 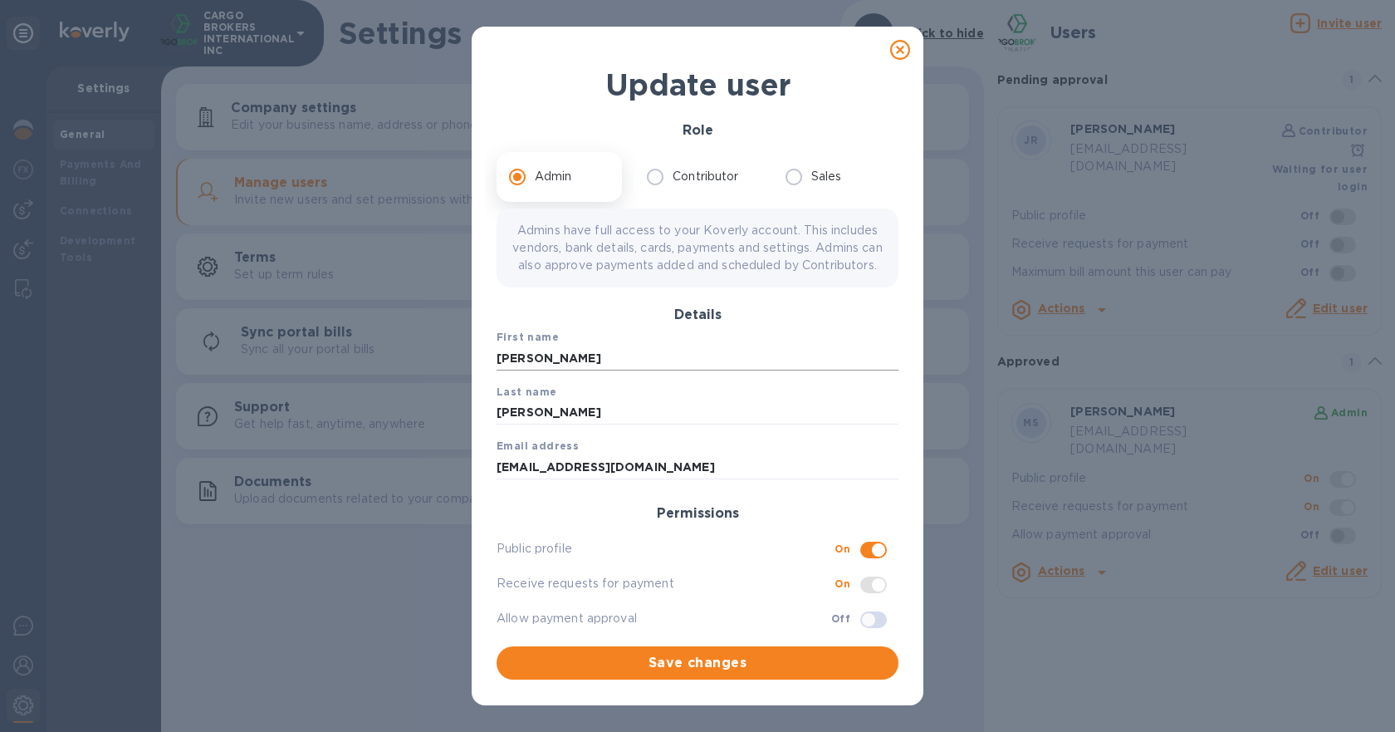 What do you see at coordinates (698, 467) in the screenshot?
I see `input: Enter email address` at bounding box center [698, 467].